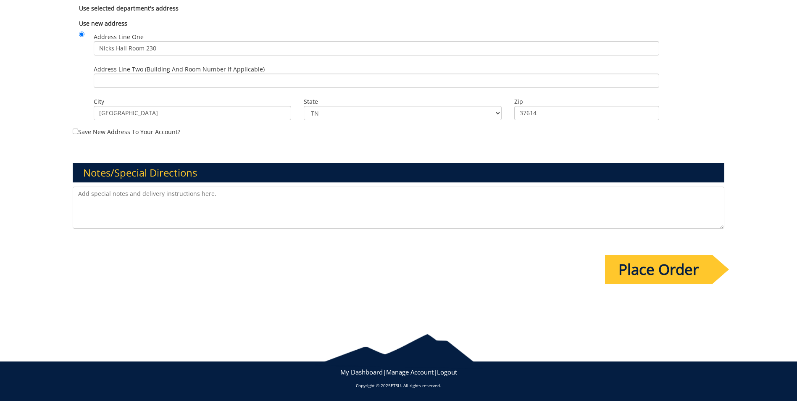 The height and width of the screenshot is (401, 797). I want to click on b: Use new address, so click(103, 23).